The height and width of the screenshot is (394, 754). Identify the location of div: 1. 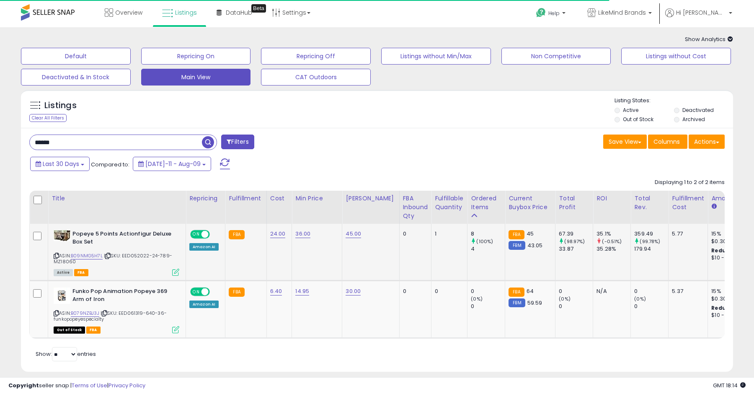
(448, 234).